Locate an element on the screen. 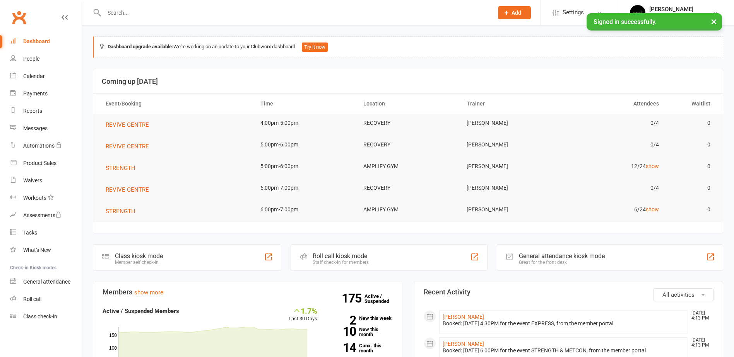 The image size is (734, 357). a: Class kiosk mode is located at coordinates (46, 317).